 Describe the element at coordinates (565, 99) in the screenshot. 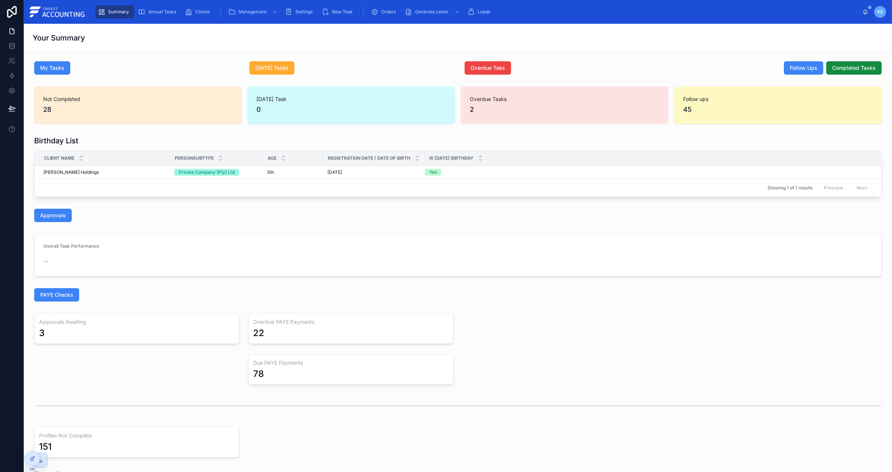

I see `span: Overdue Tasks` at that location.